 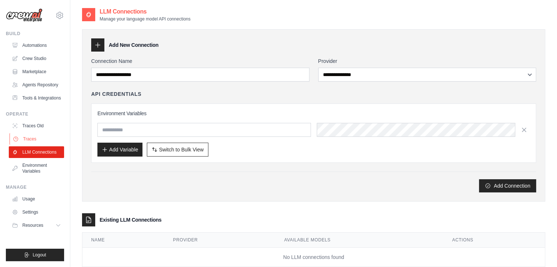 I want to click on button: Logout, so click(x=35, y=255).